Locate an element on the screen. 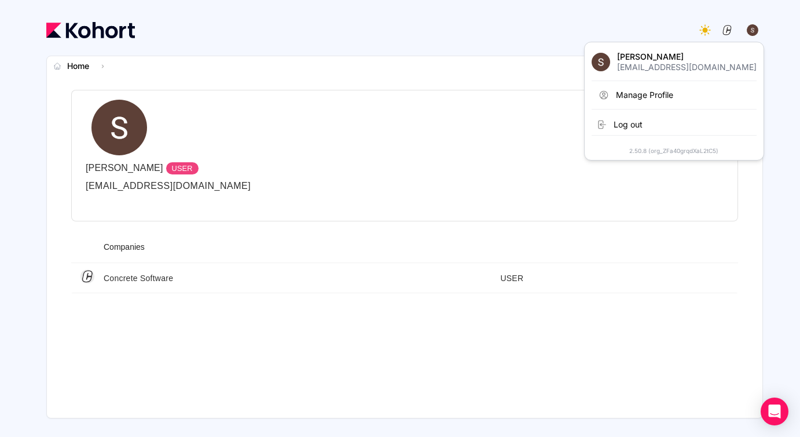 The width and height of the screenshot is (800, 437). span: Manage Profile is located at coordinates (645, 95).